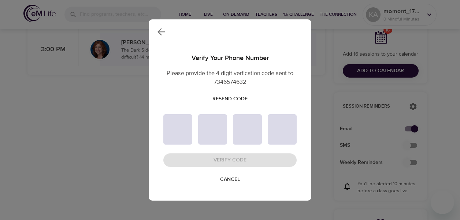 This screenshot has height=220, width=460. What do you see at coordinates (230, 179) in the screenshot?
I see `button: Cancel` at bounding box center [230, 179].